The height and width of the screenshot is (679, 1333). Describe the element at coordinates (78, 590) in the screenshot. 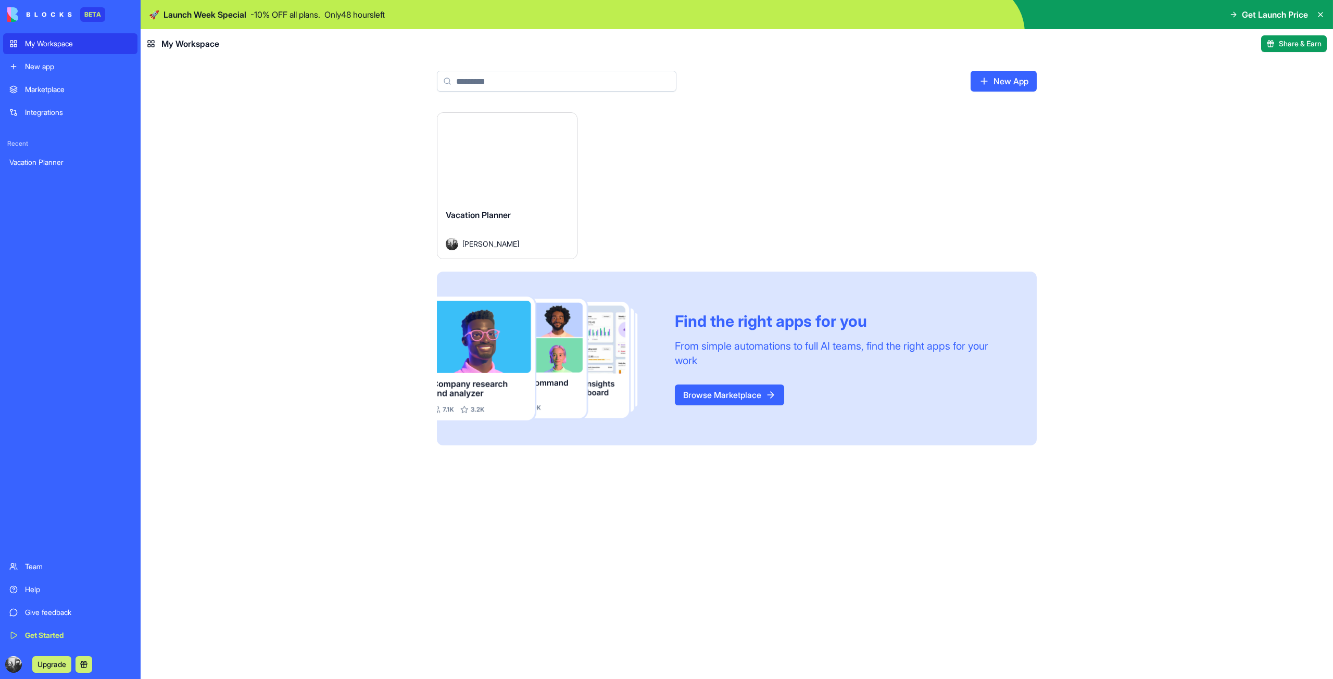

I see `div: Help` at that location.